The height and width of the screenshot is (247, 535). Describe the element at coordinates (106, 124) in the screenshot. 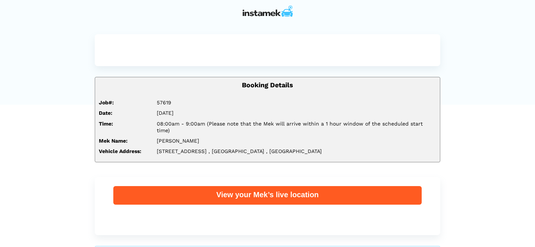

I see `strong: Time:` at that location.